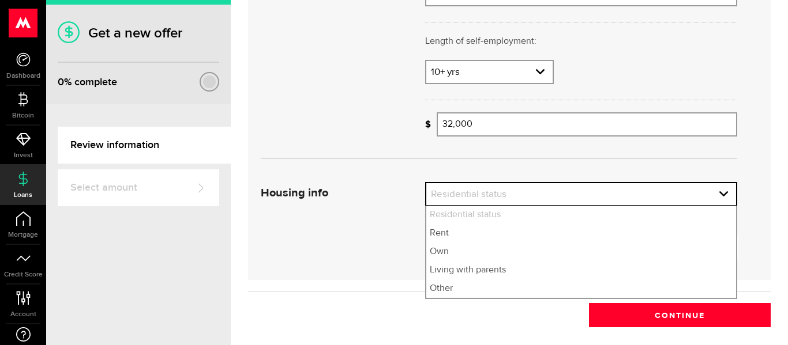 The height and width of the screenshot is (345, 788). What do you see at coordinates (581, 234) in the screenshot?
I see `li: Rent` at bounding box center [581, 234].